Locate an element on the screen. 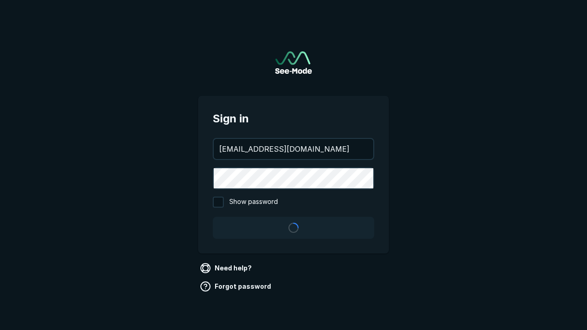 The width and height of the screenshot is (587, 330). a: Need help? is located at coordinates (227, 268).